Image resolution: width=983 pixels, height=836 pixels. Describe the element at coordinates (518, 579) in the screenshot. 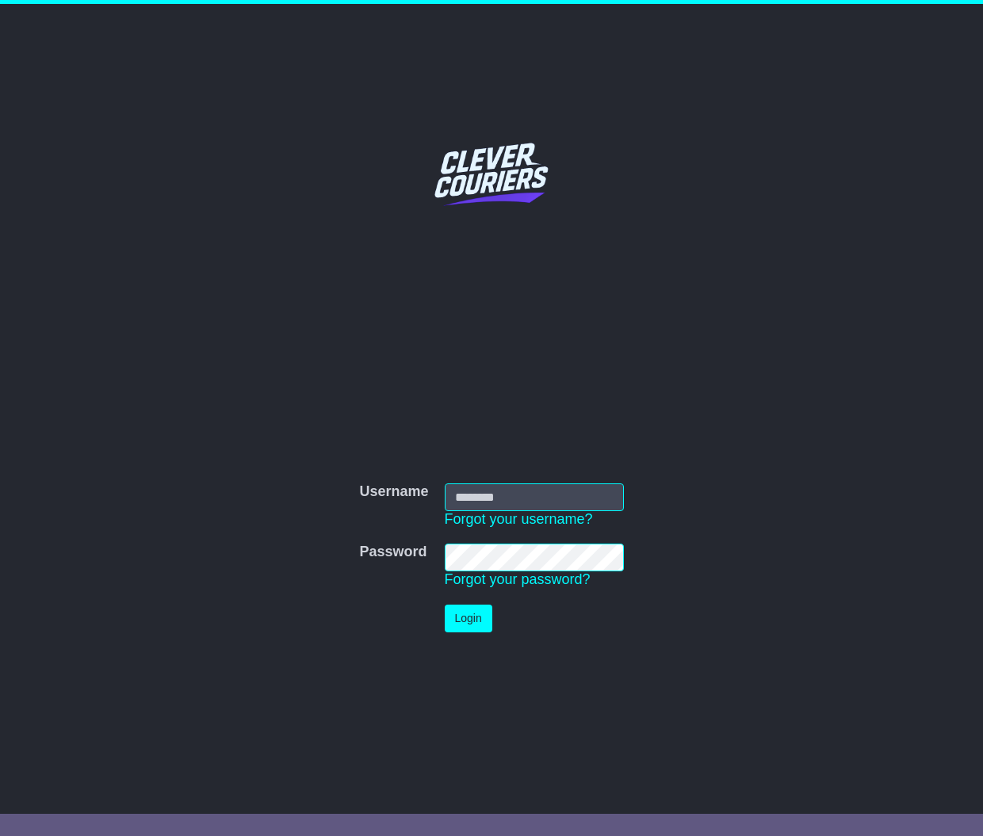

I see `a: Forgot your password?` at that location.